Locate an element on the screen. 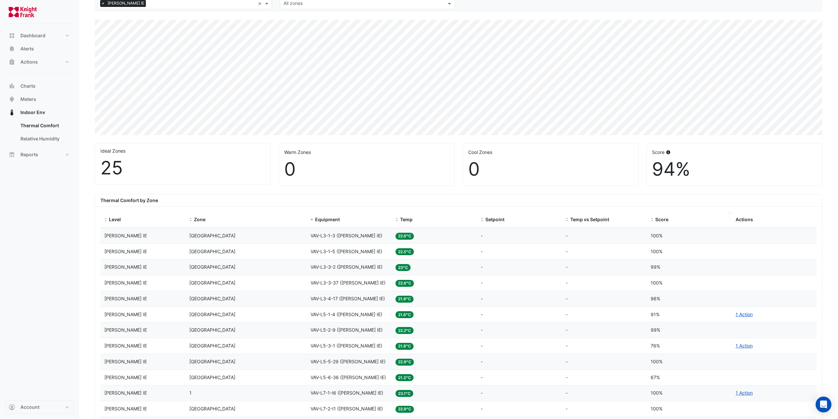  span: 1 is located at coordinates (190, 392).